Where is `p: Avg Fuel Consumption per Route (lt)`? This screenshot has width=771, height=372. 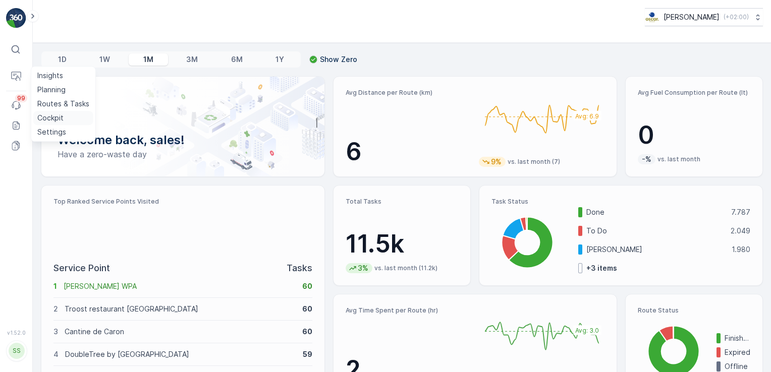 p: Avg Fuel Consumption per Route (lt) is located at coordinates (694, 93).